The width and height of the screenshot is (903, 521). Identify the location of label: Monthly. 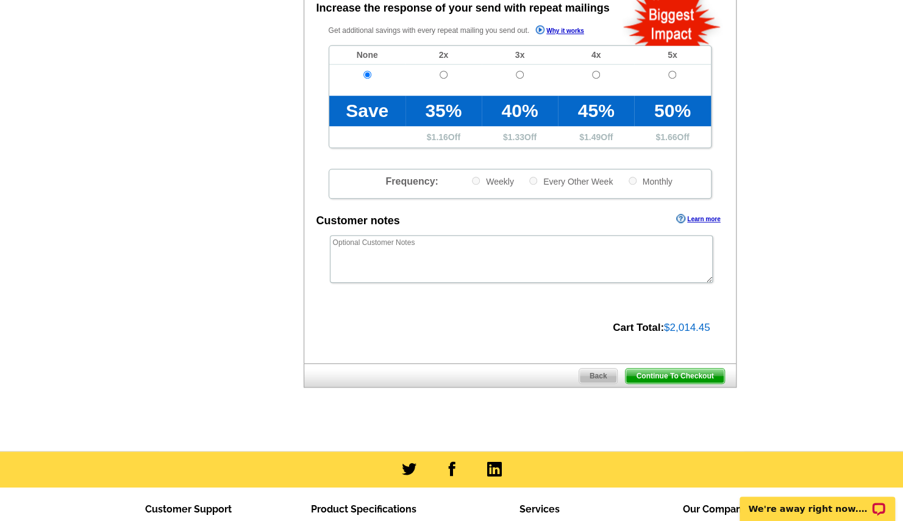
(650, 181).